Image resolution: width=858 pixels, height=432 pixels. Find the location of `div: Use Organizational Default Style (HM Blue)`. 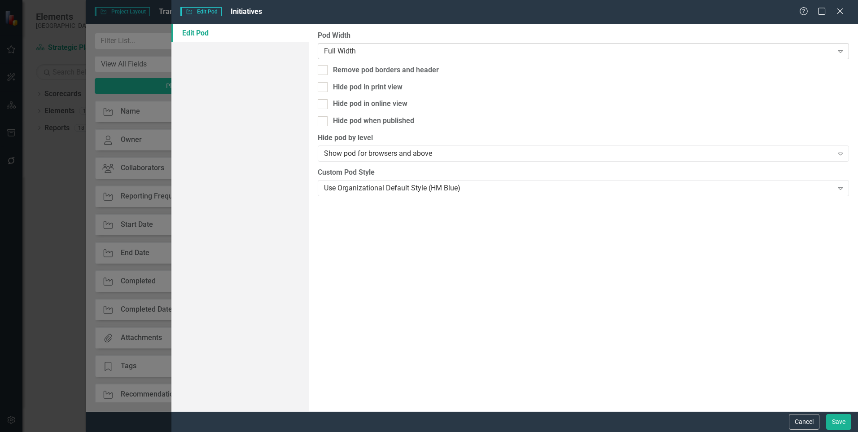

div: Use Organizational Default Style (HM Blue) is located at coordinates (579, 188).